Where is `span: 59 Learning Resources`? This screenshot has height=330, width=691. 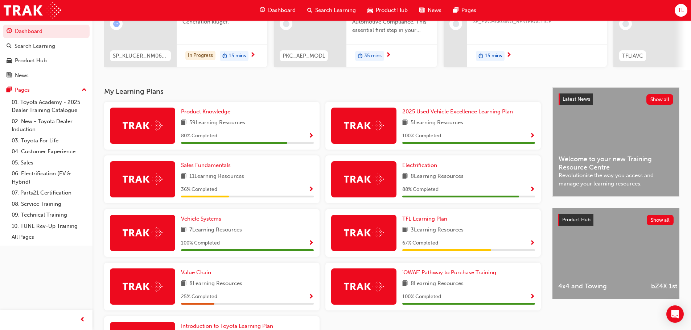
span: 59 Learning Resources is located at coordinates (217, 123).